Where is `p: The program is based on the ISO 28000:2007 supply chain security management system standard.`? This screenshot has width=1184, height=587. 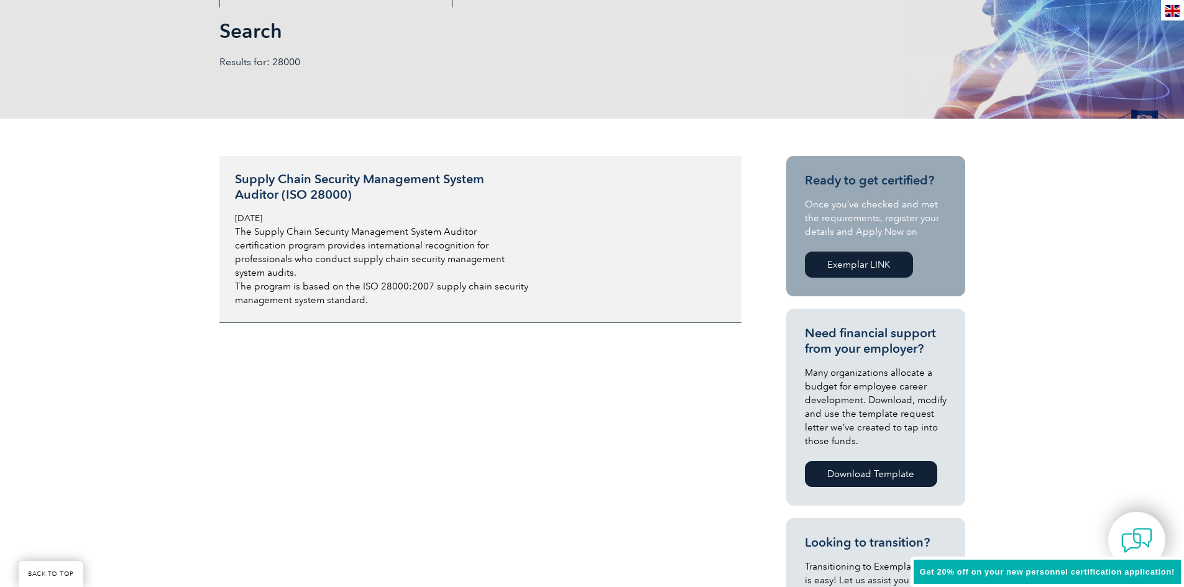 p: The program is based on the ISO 28000:2007 supply chain security management system standard. is located at coordinates (382, 293).